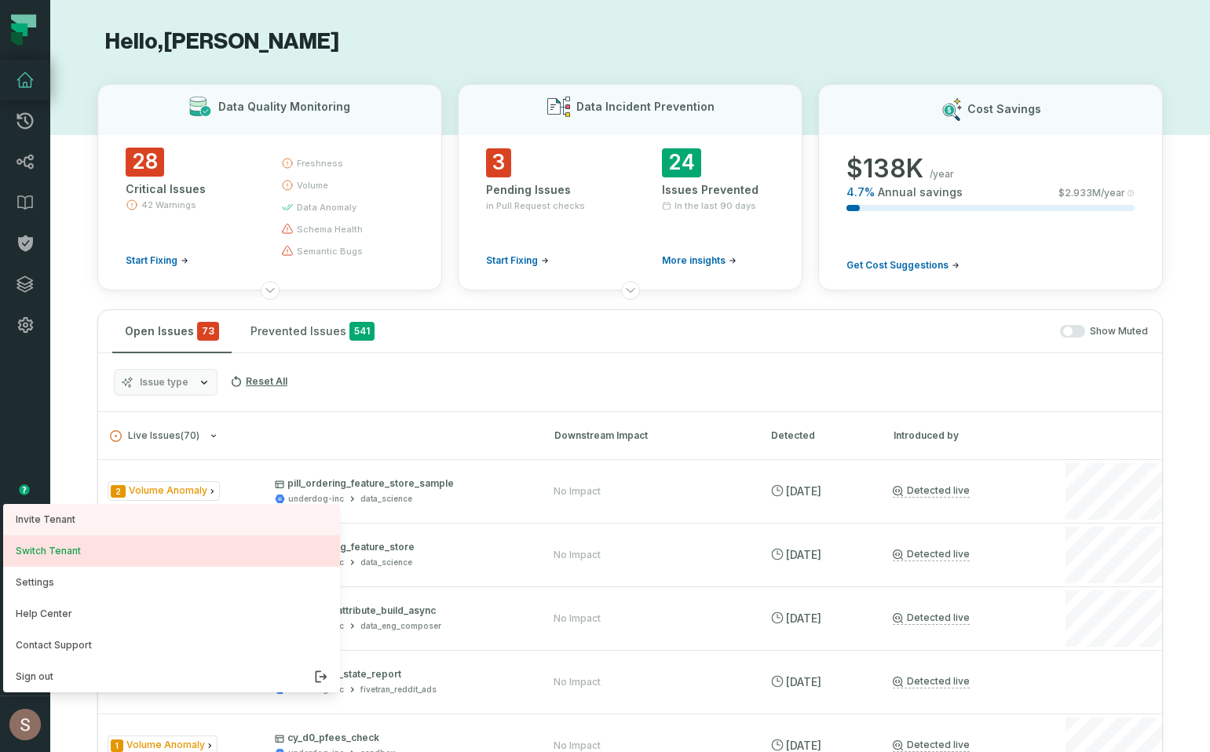  I want to click on div: Show Muted, so click(770, 331).